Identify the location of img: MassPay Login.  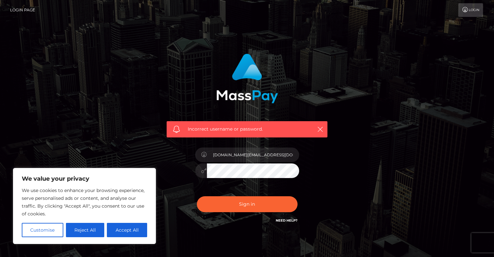
(247, 78).